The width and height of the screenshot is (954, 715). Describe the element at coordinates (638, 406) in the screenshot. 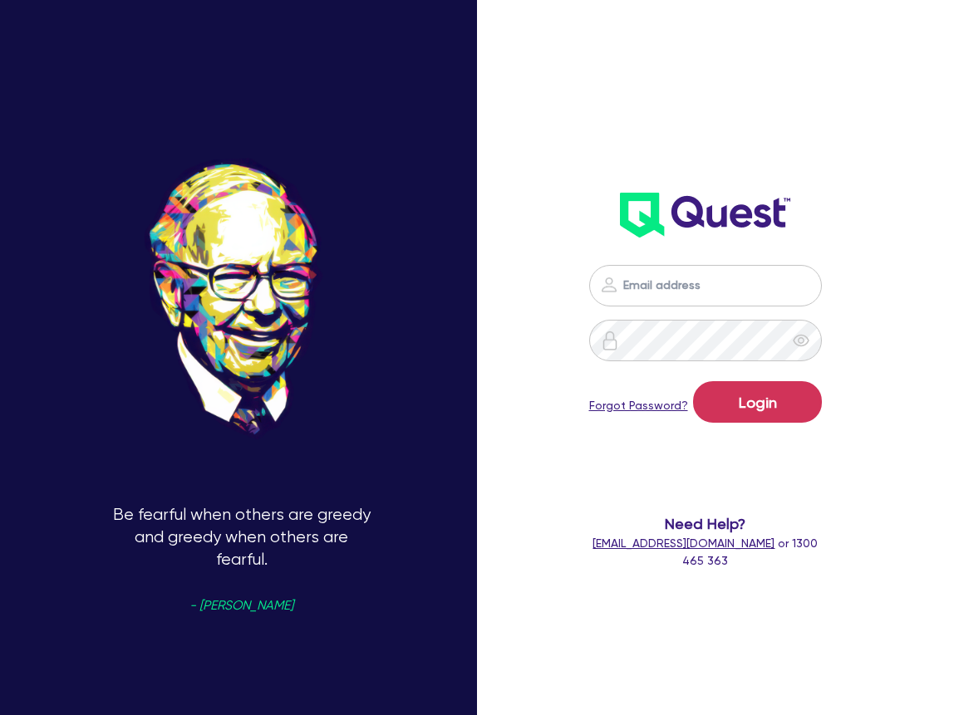

I see `a: Forgot Password?` at that location.